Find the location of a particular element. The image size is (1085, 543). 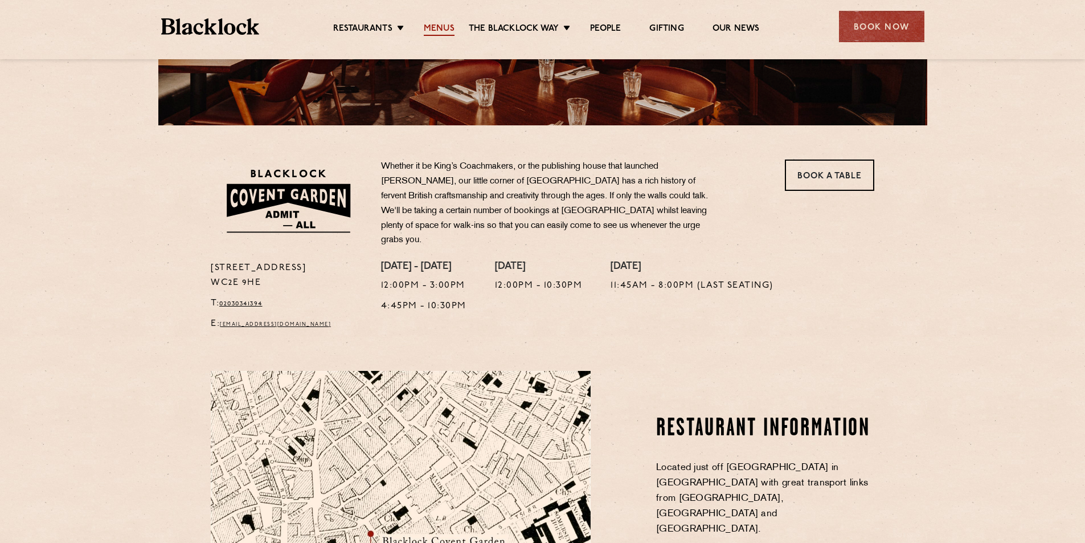

a: 02030341394 is located at coordinates (241, 304).